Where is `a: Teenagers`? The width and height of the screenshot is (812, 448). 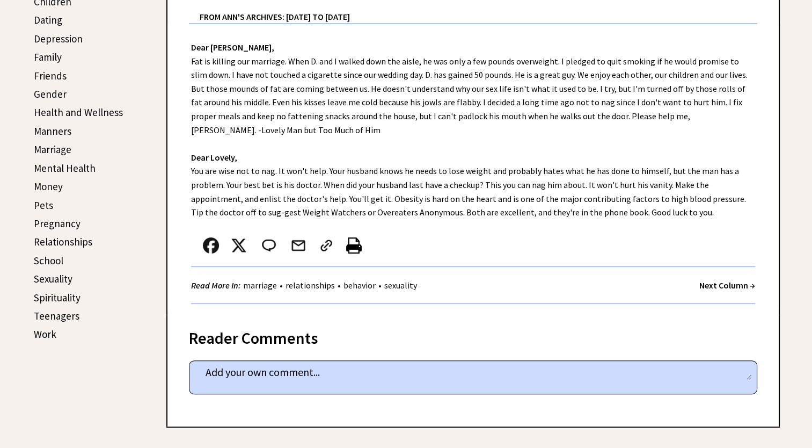 a: Teenagers is located at coordinates (56, 316).